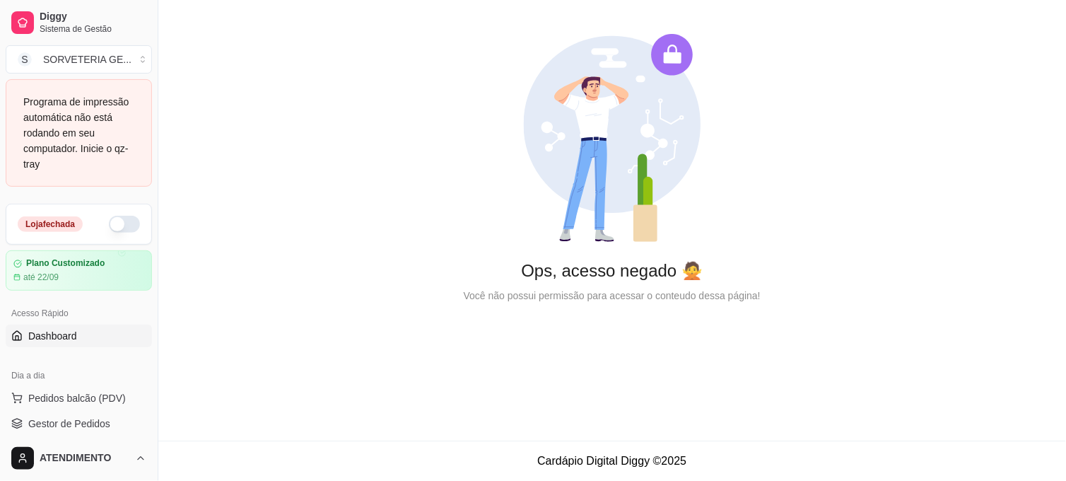  I want to click on footer: Cardápio Digital Diggy © 2025, so click(612, 460).